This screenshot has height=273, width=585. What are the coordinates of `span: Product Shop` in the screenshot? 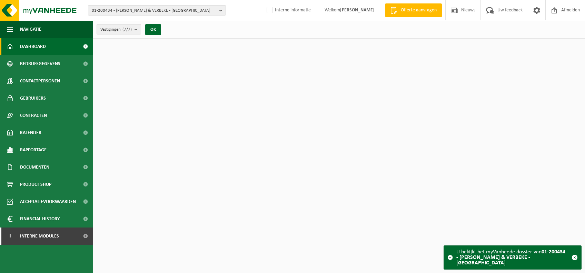 It's located at (36, 185).